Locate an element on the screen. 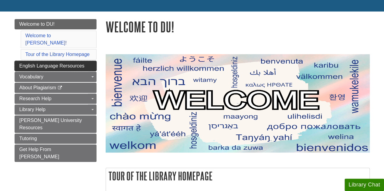 The image size is (384, 191). h1: Welcome to DU! is located at coordinates (238, 27).